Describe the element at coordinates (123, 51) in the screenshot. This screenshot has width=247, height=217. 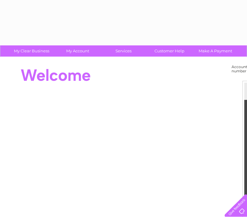
I see `a: Services` at that location.